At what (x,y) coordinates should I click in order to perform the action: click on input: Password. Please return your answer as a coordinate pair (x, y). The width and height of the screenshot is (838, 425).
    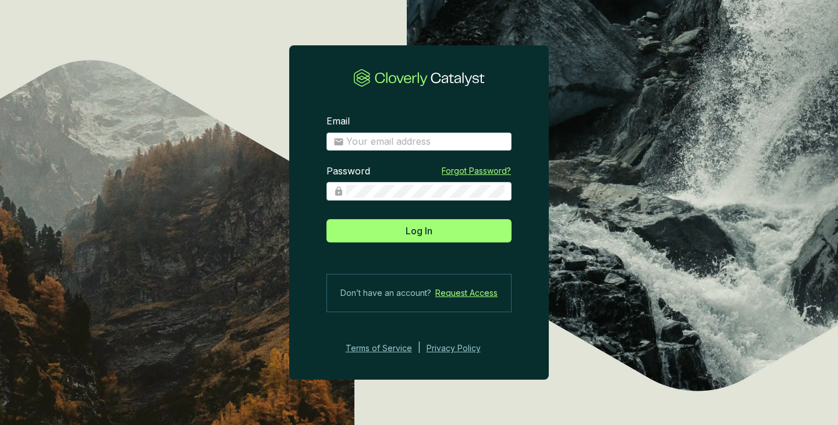
    Looking at the image, I should click on (425, 191).